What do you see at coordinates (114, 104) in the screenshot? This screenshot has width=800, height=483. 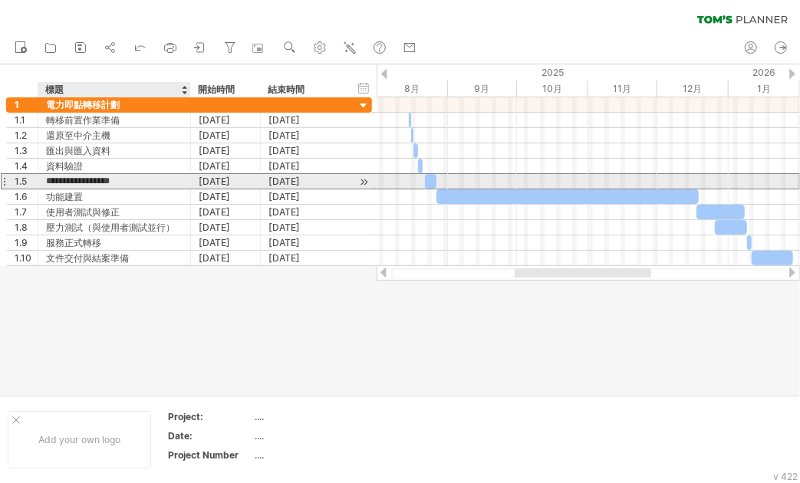 I see `div: 電力即點轉移計劃` at bounding box center [114, 104].